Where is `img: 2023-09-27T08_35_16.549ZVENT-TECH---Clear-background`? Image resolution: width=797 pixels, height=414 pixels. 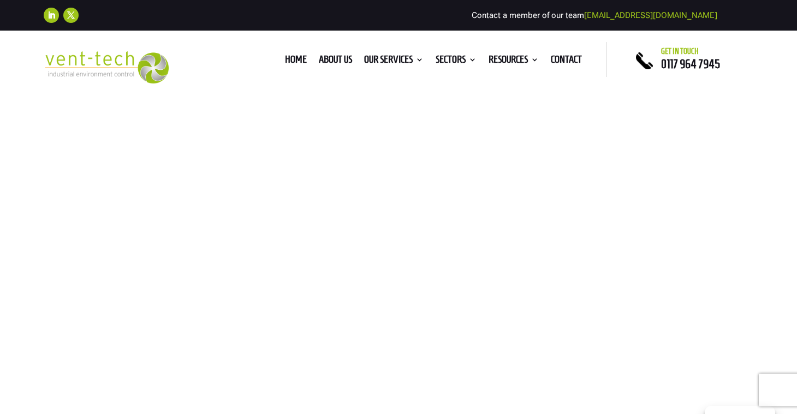
img: 2023-09-27T08_35_16.549ZVENT-TECH---Clear-background is located at coordinates (106, 67).